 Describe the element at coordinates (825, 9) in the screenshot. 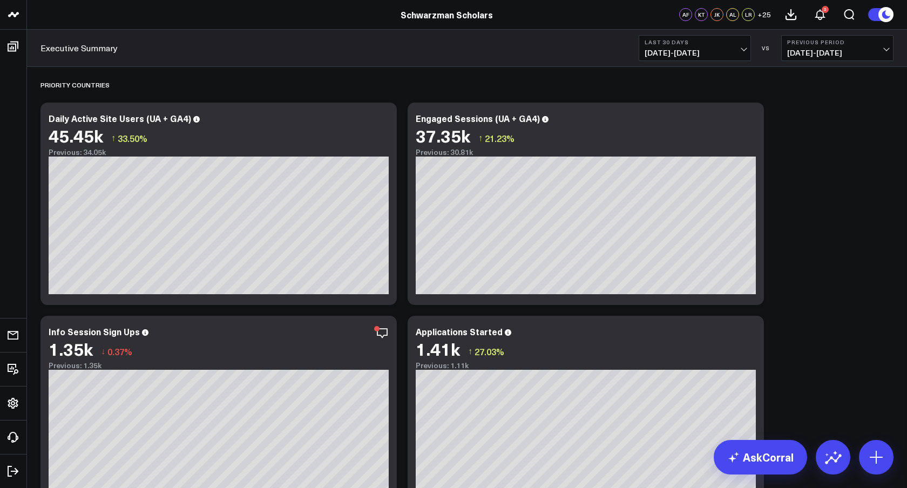

I see `div: 3` at that location.